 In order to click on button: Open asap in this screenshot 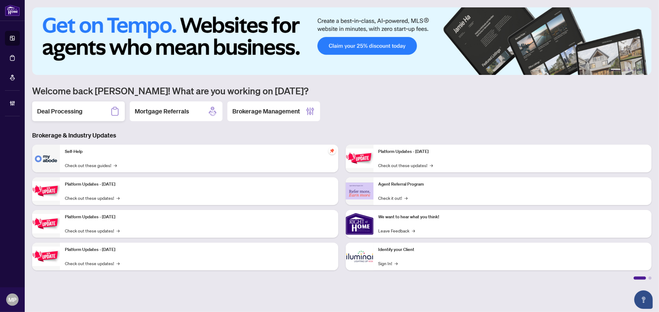, I will do `click(643, 300)`.